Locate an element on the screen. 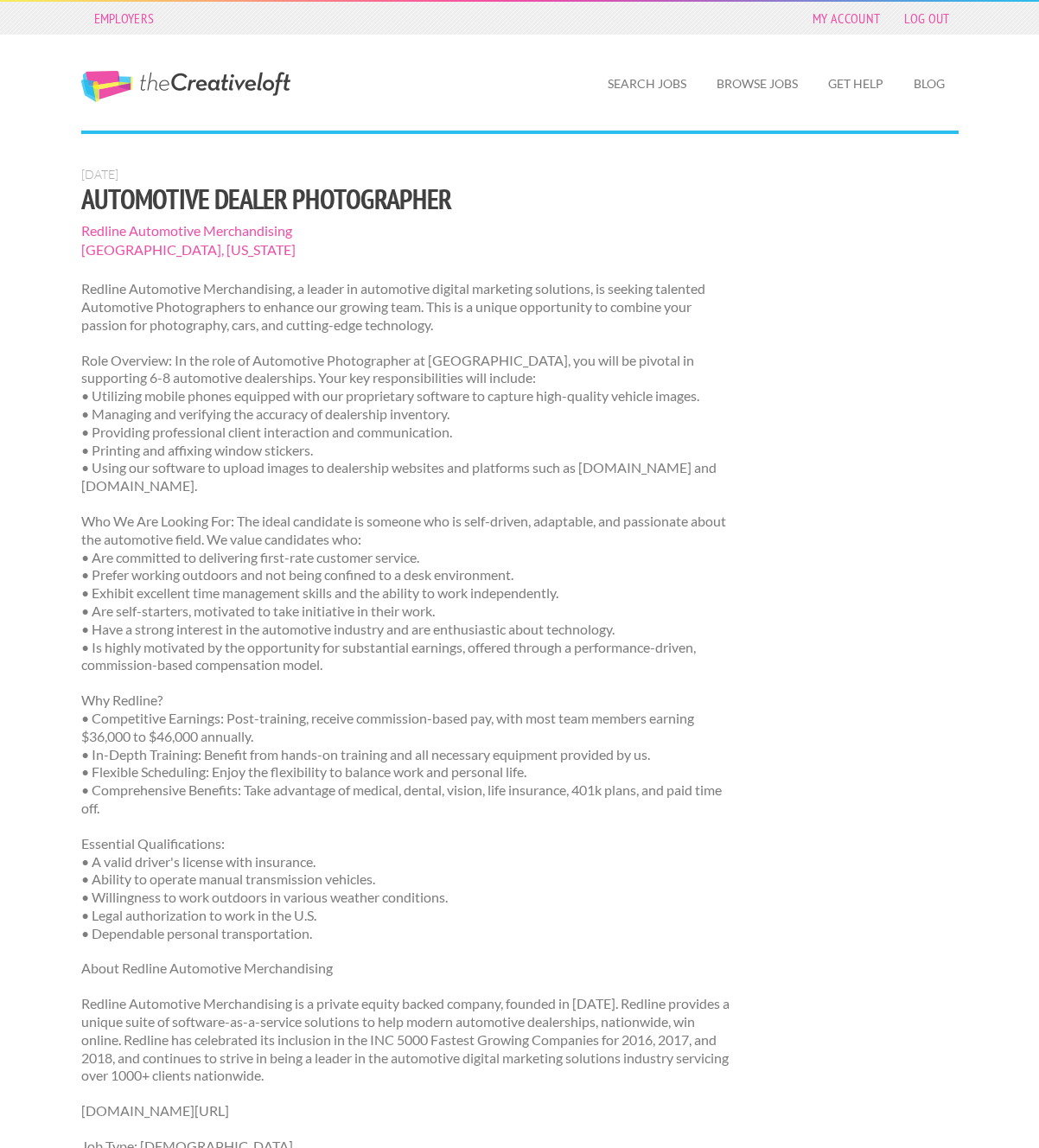 This screenshot has height=1148, width=1039. h1: Automotive Dealer Photographer is located at coordinates (406, 199).